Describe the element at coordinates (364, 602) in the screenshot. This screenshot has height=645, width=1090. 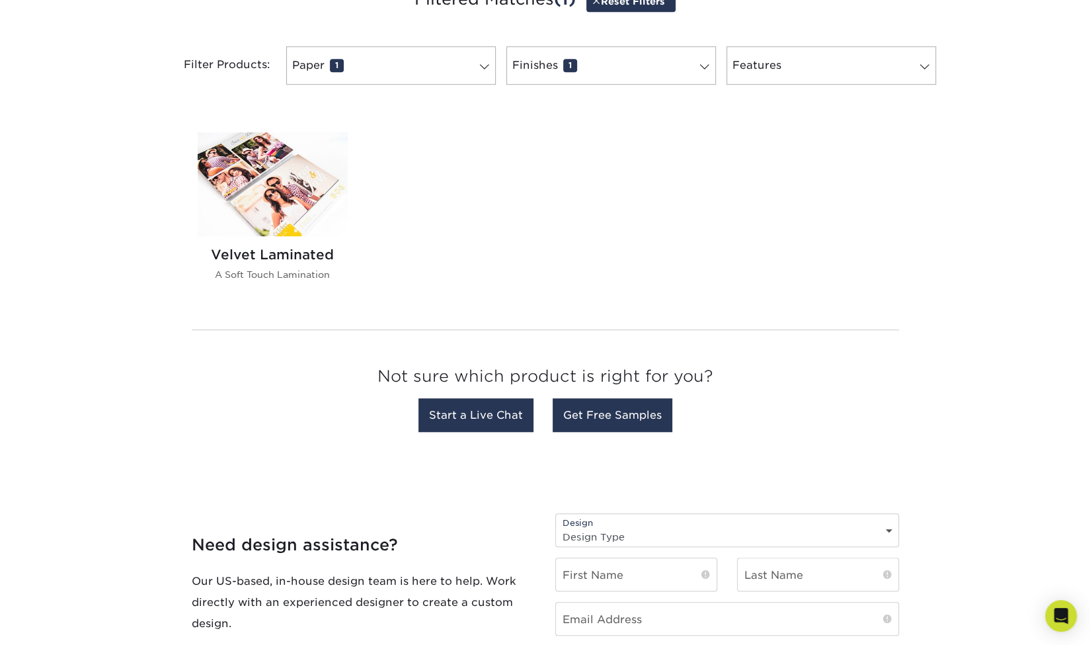
I see `p: Our US-based, in-house design team is here to help. Work directly with an experienced designer to...` at that location.